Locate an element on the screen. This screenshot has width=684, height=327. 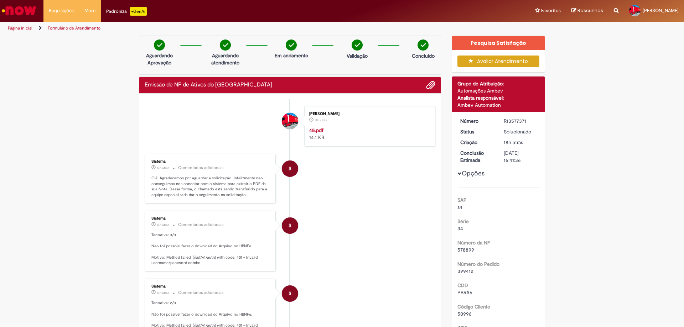
time: 29/09/2025 14:41:33 is located at coordinates (514, 143).